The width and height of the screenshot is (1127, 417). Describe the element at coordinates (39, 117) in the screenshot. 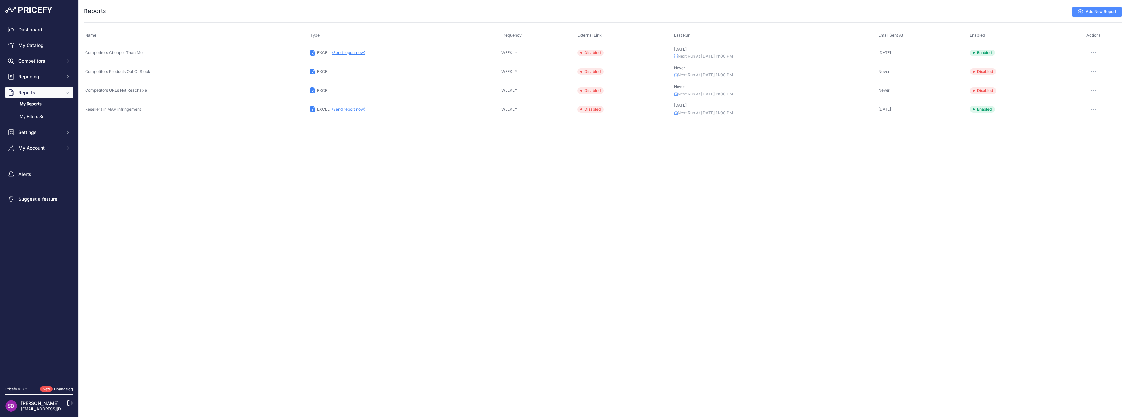

I see `a: My Filters Set` at that location.